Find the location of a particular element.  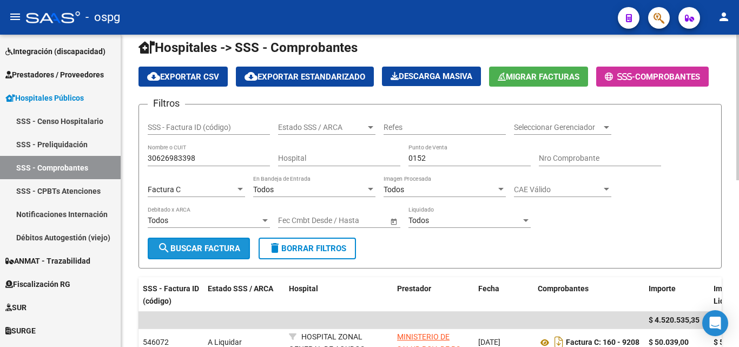

span: COMPROBANTES is located at coordinates (668, 77).